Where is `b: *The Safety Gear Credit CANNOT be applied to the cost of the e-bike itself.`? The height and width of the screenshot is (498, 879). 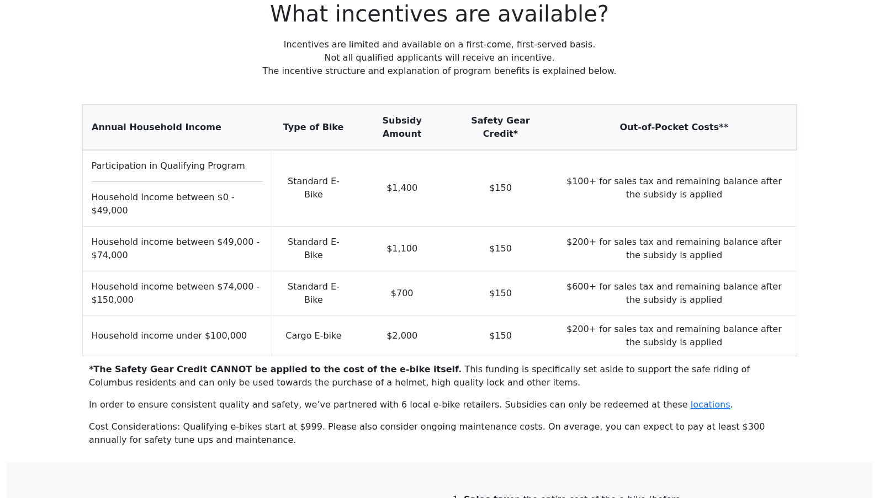
b: *The Safety Gear Credit CANNOT be applied to the cost of the e-bike itself. is located at coordinates (275, 369).